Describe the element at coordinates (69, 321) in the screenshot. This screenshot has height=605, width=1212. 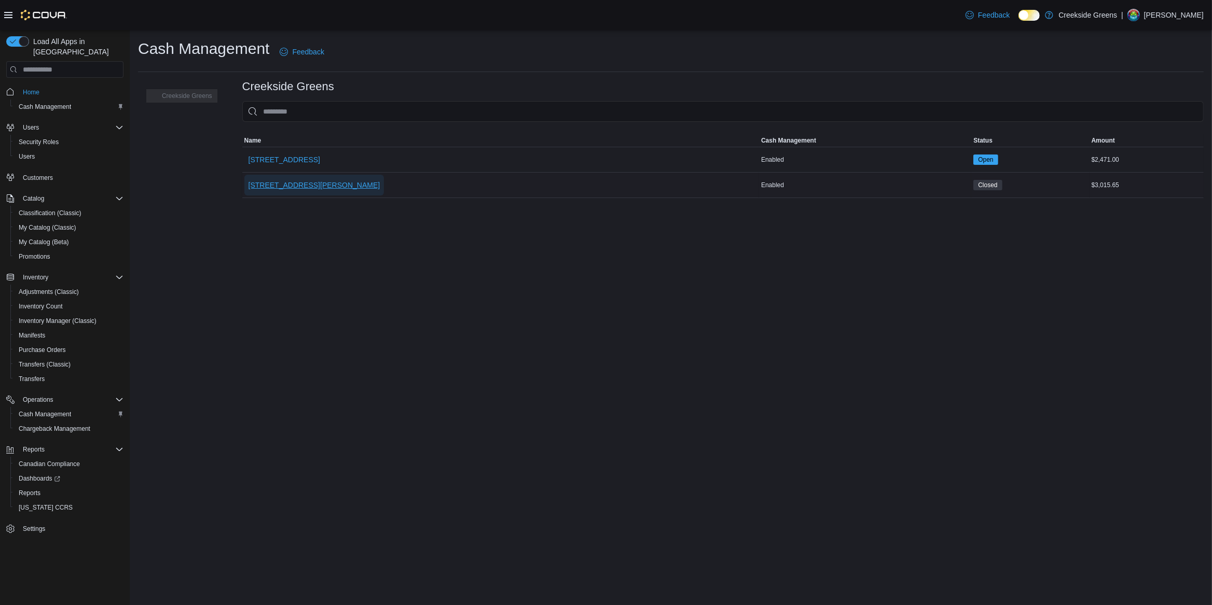
I see `button: Inventory Manager (Classic)` at that location.